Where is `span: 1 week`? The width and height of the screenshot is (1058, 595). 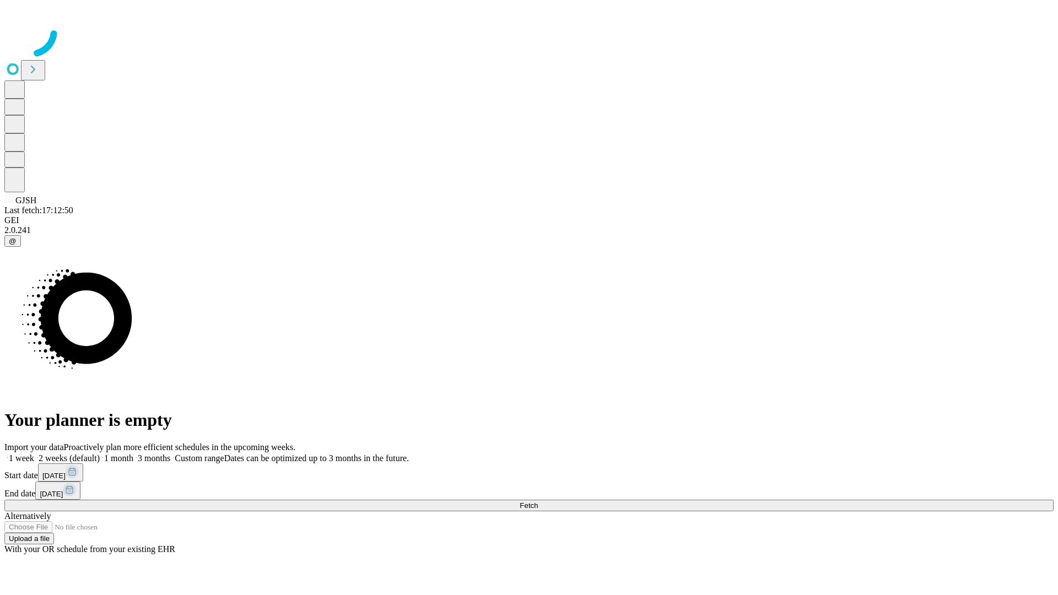
span: 1 week is located at coordinates (21, 458).